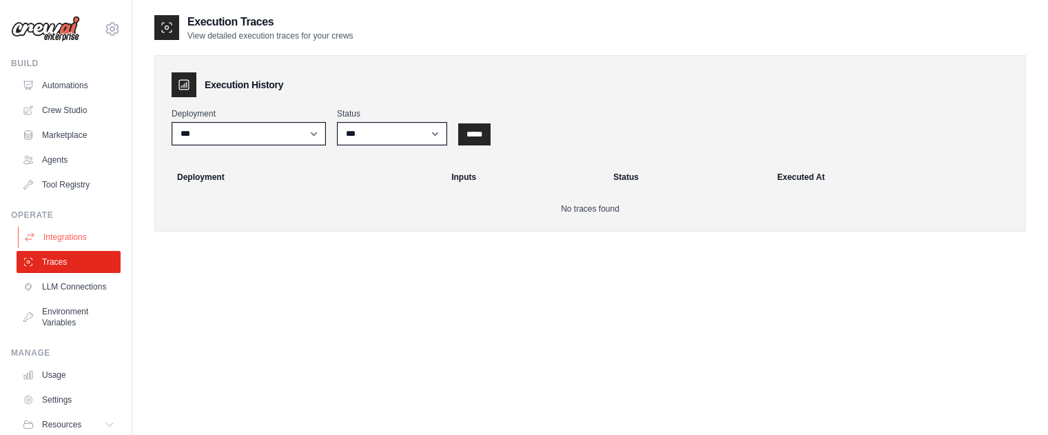 This screenshot has height=435, width=1048. What do you see at coordinates (45, 29) in the screenshot?
I see `img: Logo` at bounding box center [45, 29].